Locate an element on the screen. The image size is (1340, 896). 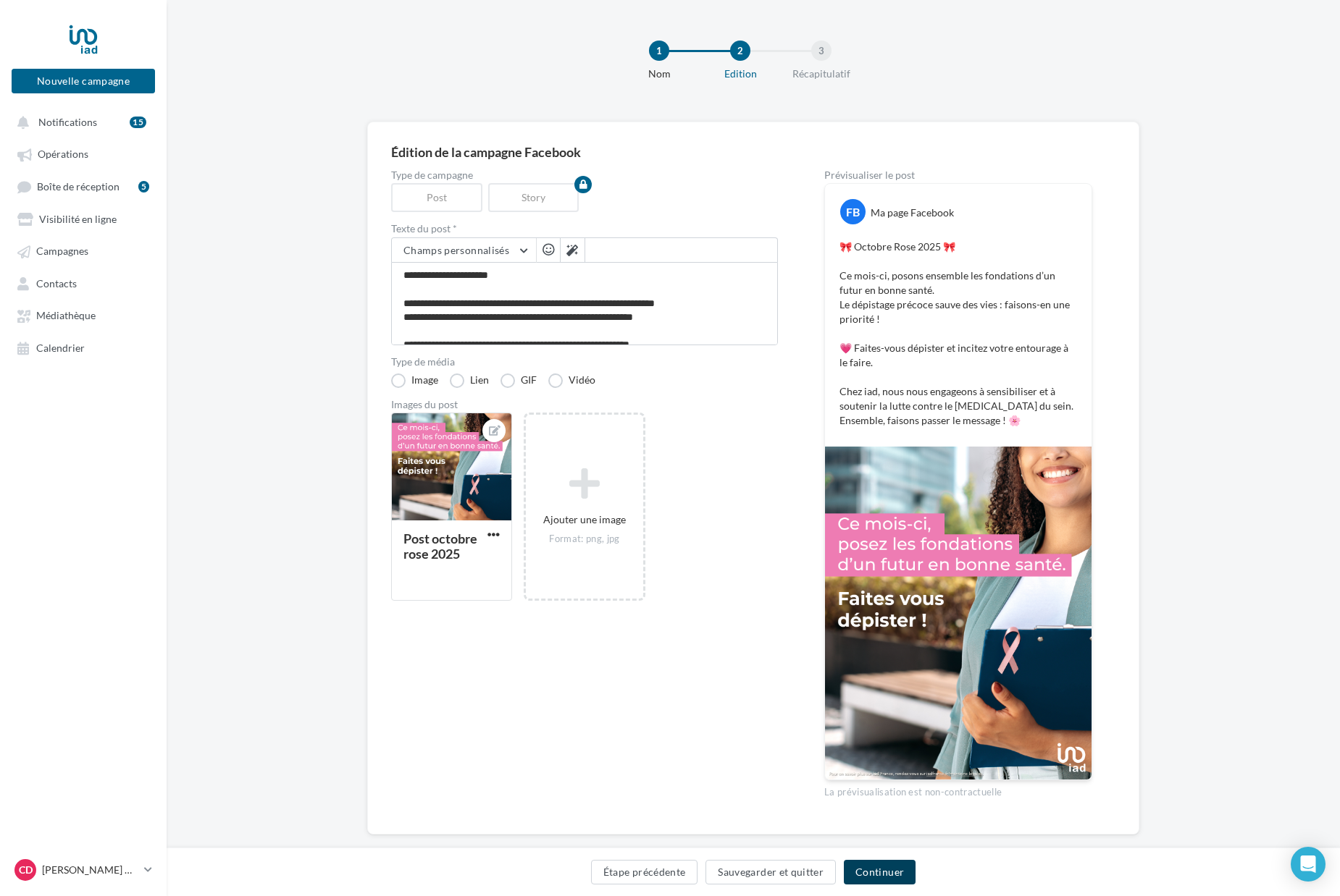
a: Contacts is located at coordinates (83, 283).